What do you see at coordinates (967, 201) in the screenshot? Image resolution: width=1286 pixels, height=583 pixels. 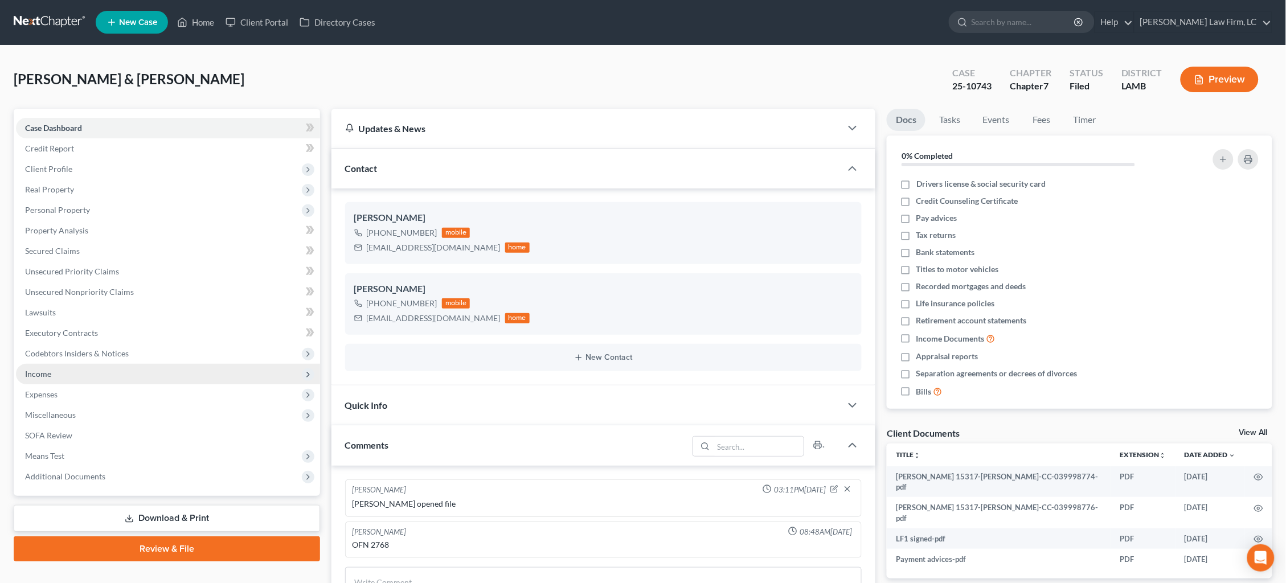 I see `span: Credit Counseling Certificate` at bounding box center [967, 201].